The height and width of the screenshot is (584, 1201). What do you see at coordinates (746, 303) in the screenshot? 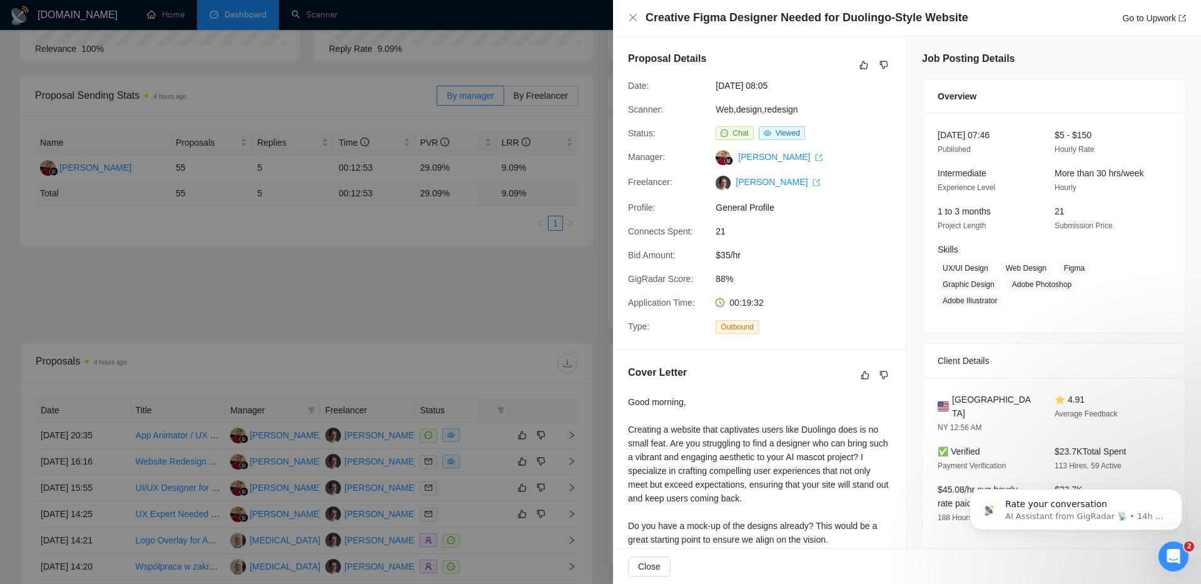
I see `span: 00:19:32` at bounding box center [746, 303].